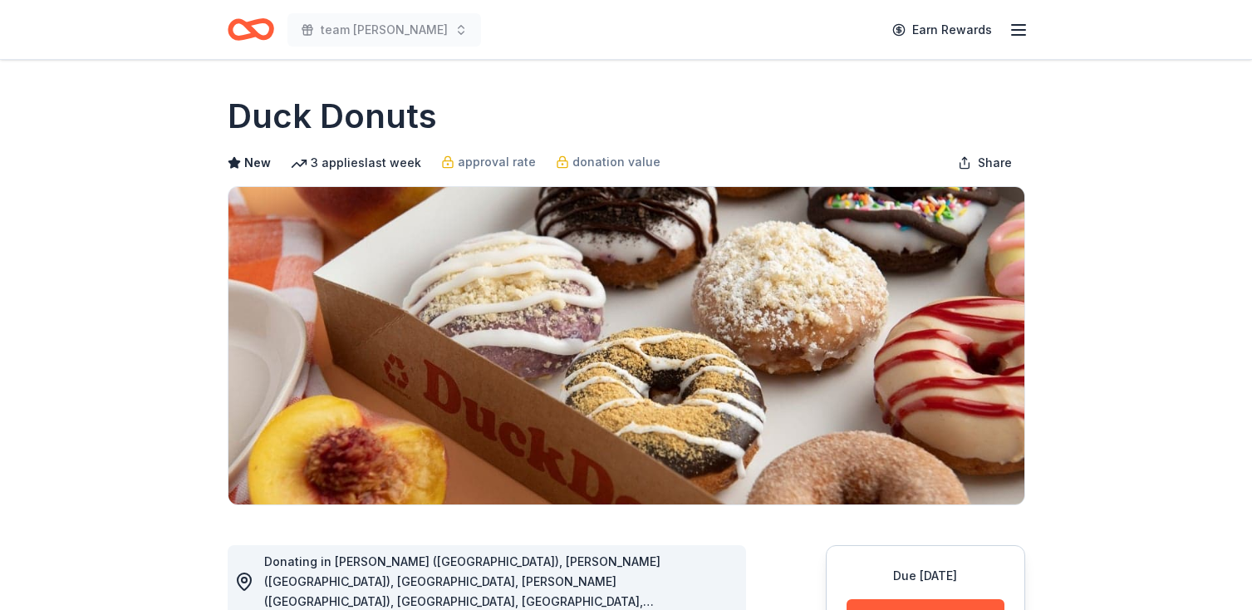 The image size is (1252, 610). What do you see at coordinates (984, 163) in the screenshot?
I see `button: Share` at bounding box center [984, 163].